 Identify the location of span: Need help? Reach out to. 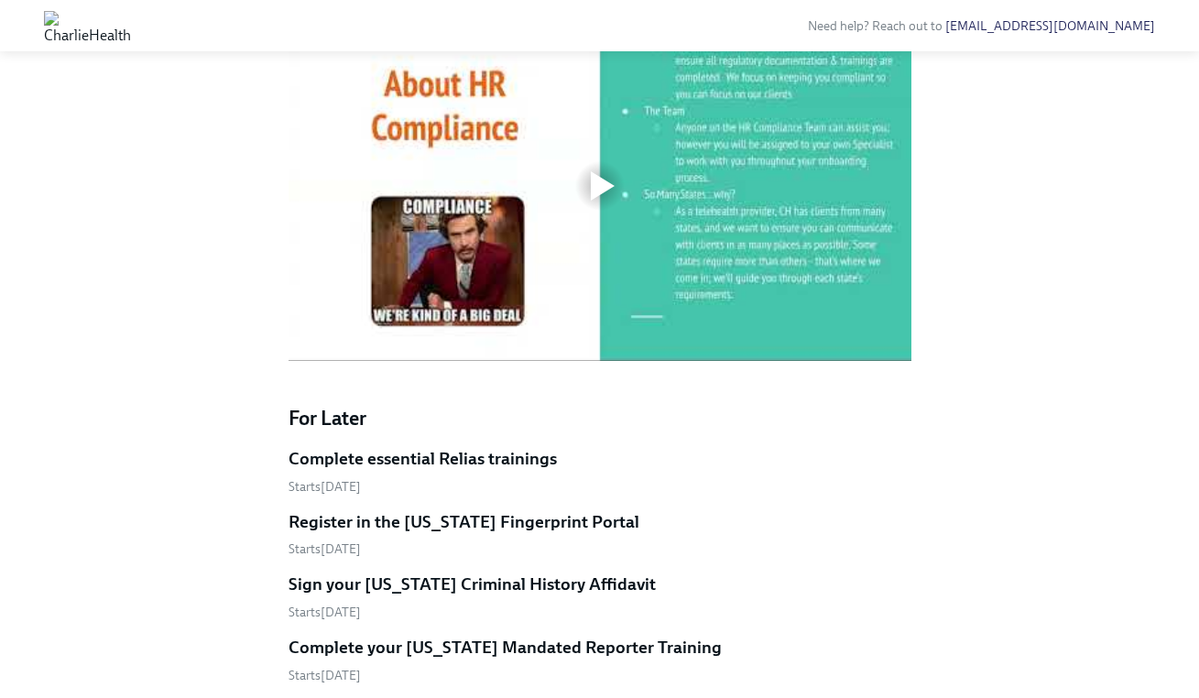
(981, 26).